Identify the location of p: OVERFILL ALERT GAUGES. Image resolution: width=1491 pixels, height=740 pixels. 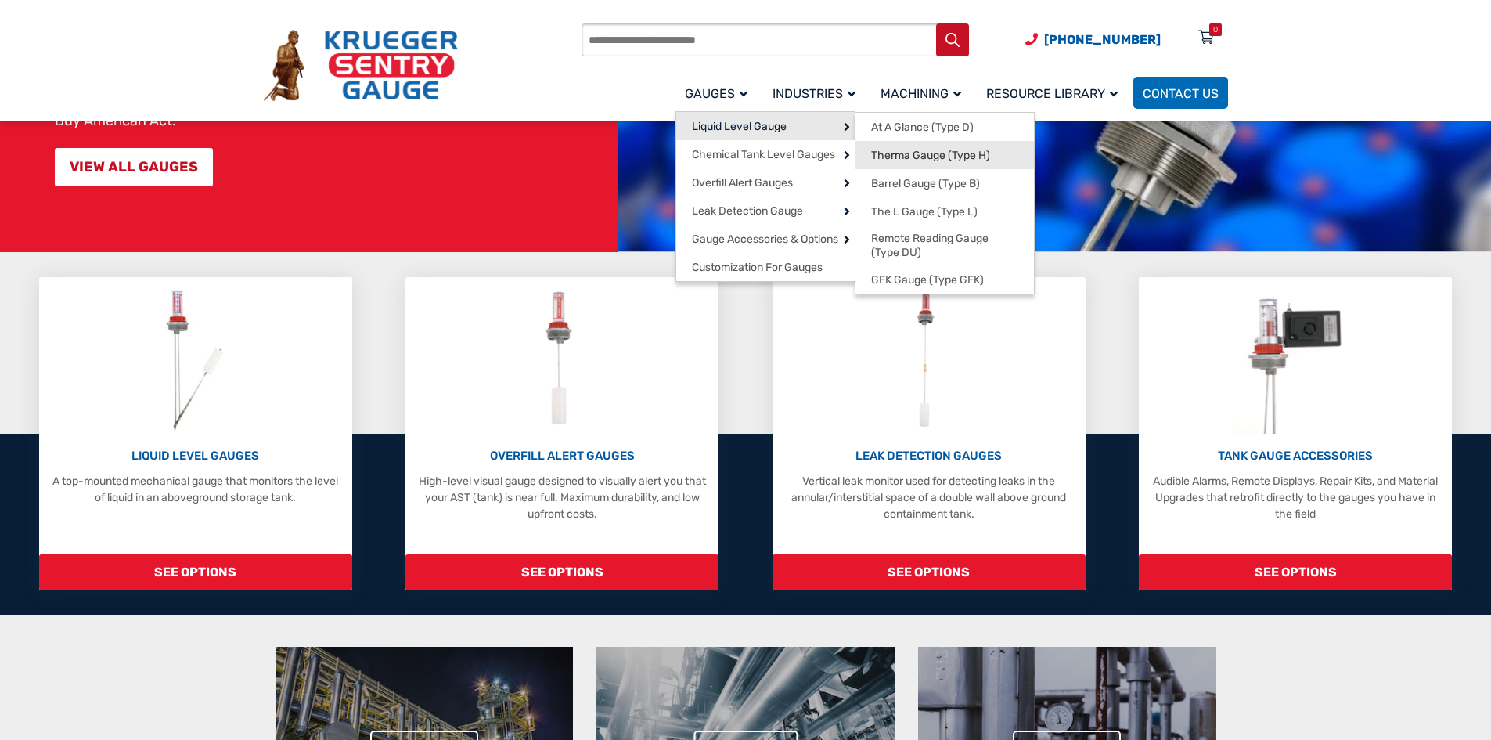
(562, 455).